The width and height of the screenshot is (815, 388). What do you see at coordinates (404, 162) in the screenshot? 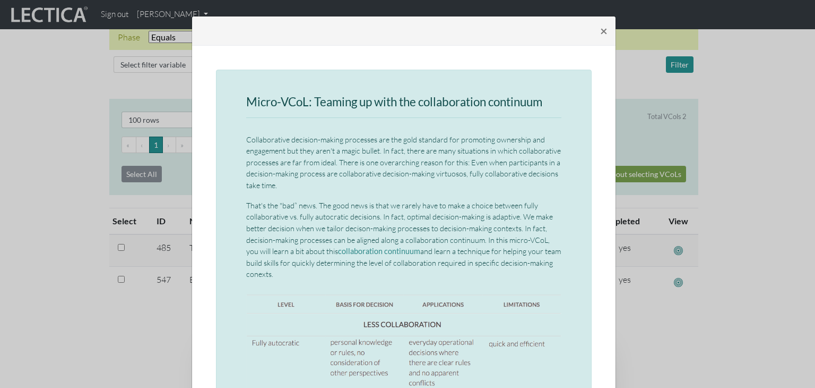
I see `p: Collaborative decision-making processes are the gold standard for promoting ownership and engagem...` at bounding box center [404, 162].